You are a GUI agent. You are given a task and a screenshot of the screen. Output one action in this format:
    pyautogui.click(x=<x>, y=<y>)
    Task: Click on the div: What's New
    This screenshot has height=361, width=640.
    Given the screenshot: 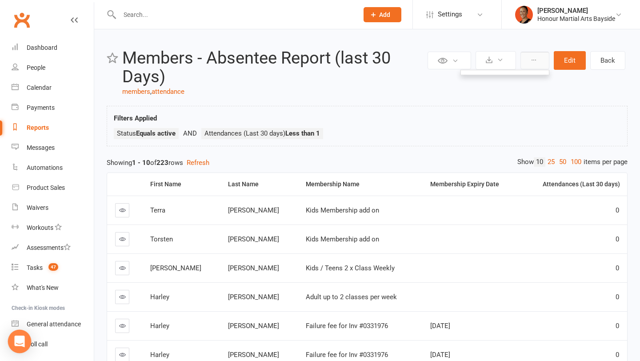 What is the action you would take?
    pyautogui.click(x=43, y=287)
    